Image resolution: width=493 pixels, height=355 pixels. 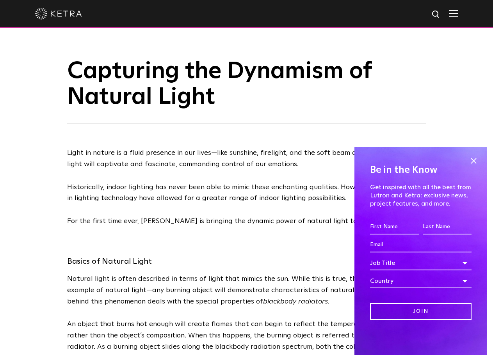 What do you see at coordinates (247, 193) in the screenshot?
I see `p: Historically, indoor lighting has never been able to mimic these enchanting qualities. However, r...` at bounding box center [247, 193].